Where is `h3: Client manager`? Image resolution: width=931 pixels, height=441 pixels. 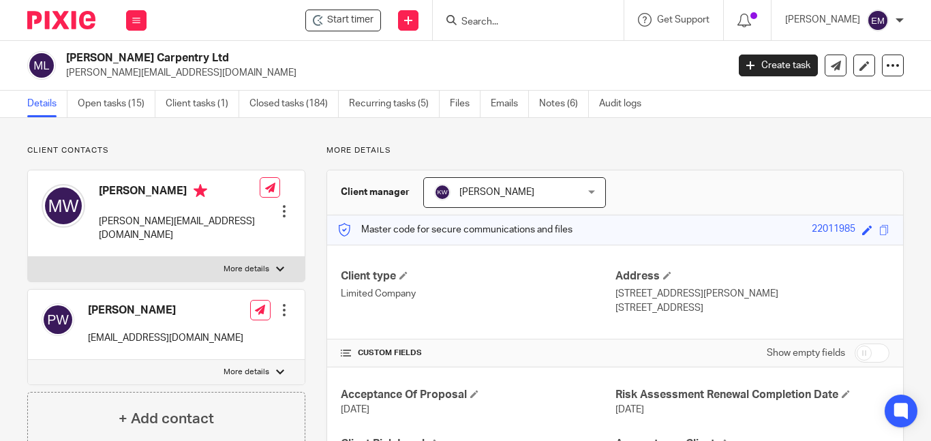
h3: Client manager is located at coordinates (375, 192).